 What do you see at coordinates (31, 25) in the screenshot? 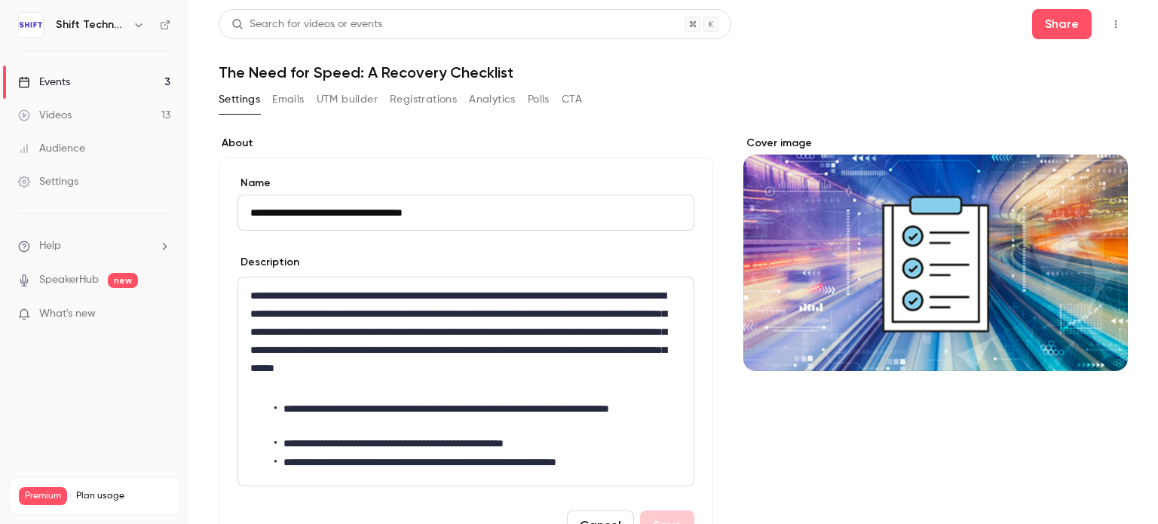
I see `img: Shift Technology` at bounding box center [31, 25].